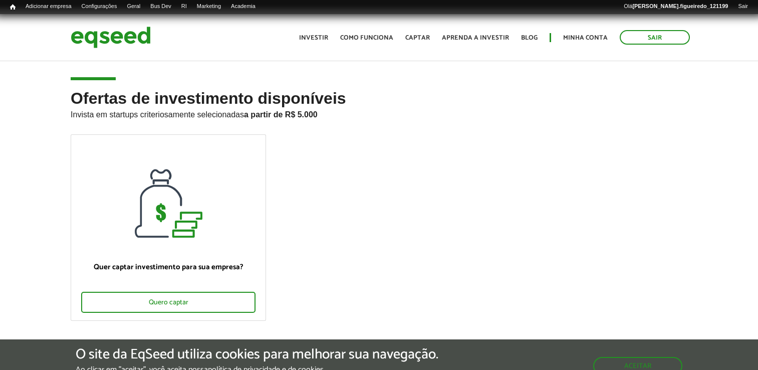 The image size is (758, 370). What do you see at coordinates (417, 38) in the screenshot?
I see `a: Captar` at bounding box center [417, 38].